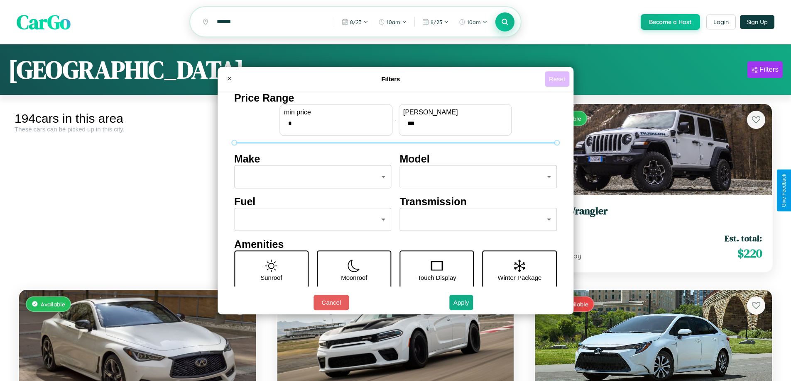 Image resolution: width=791 pixels, height=381 pixels. I want to click on button: Become a Host, so click(670, 22).